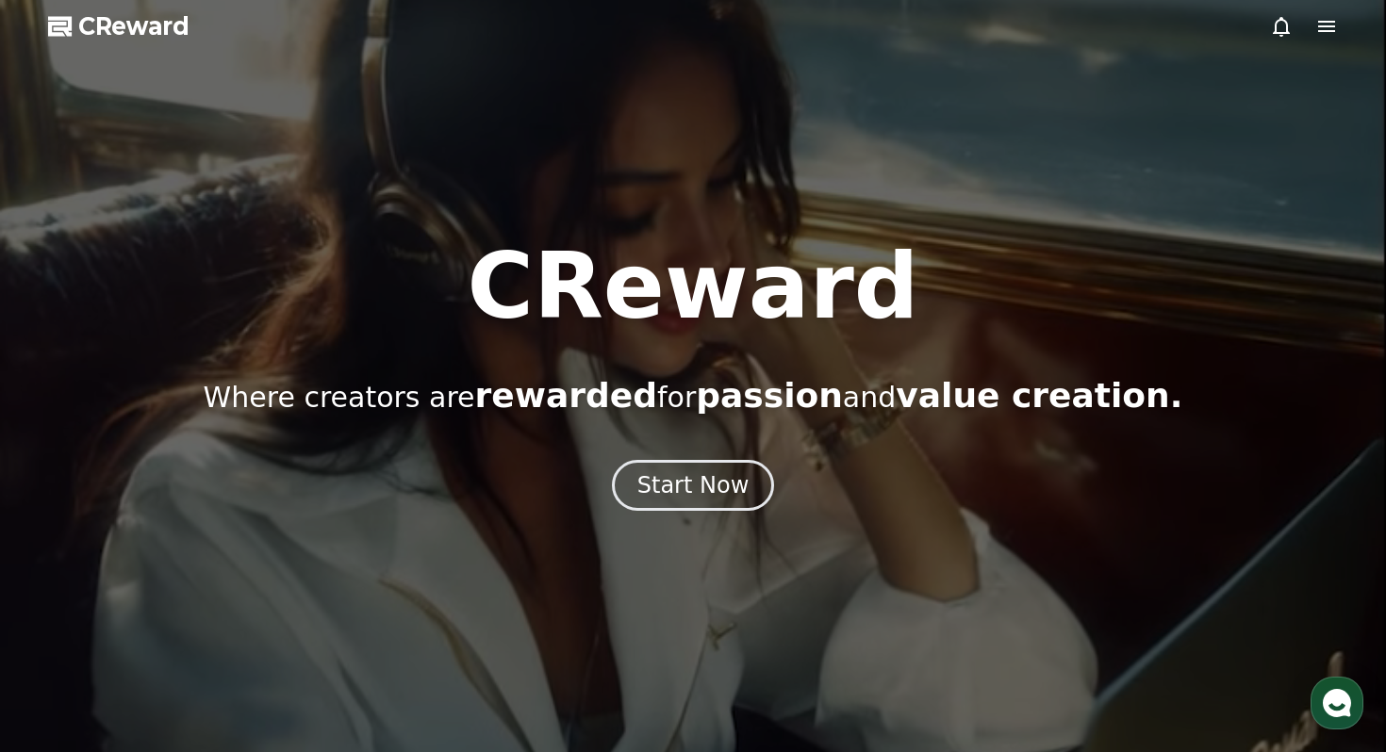 This screenshot has width=1386, height=752. Describe the element at coordinates (134, 26) in the screenshot. I see `span: CReward` at that location.